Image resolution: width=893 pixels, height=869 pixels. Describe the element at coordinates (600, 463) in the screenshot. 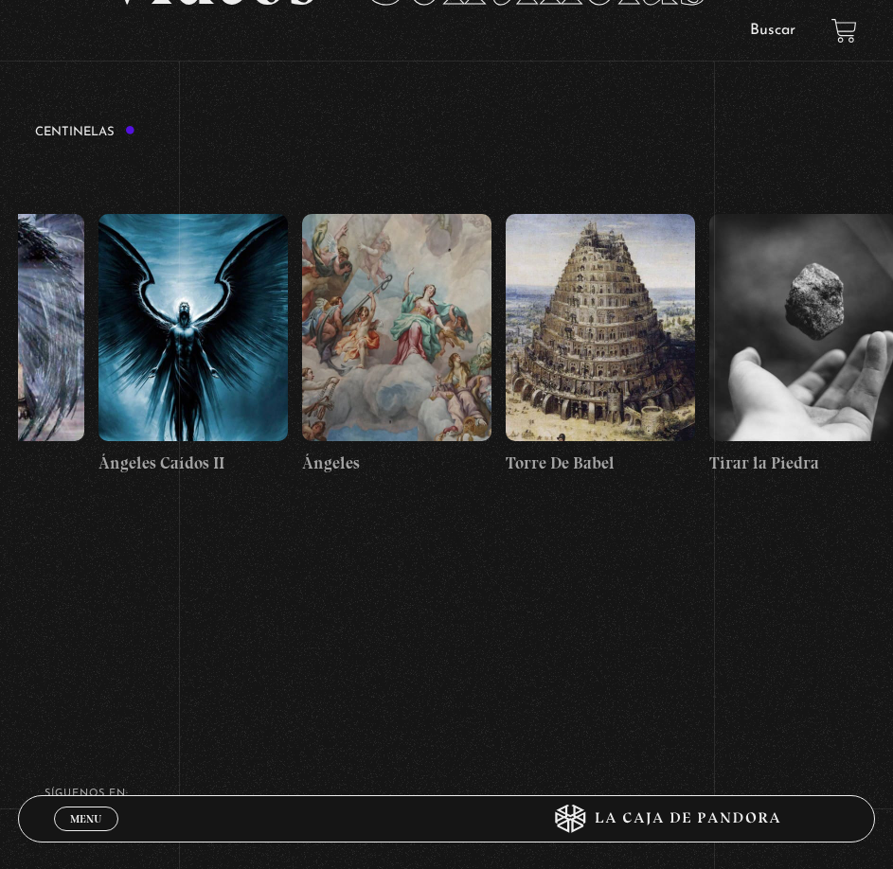

I see `h4: Torre De Babel` at that location.